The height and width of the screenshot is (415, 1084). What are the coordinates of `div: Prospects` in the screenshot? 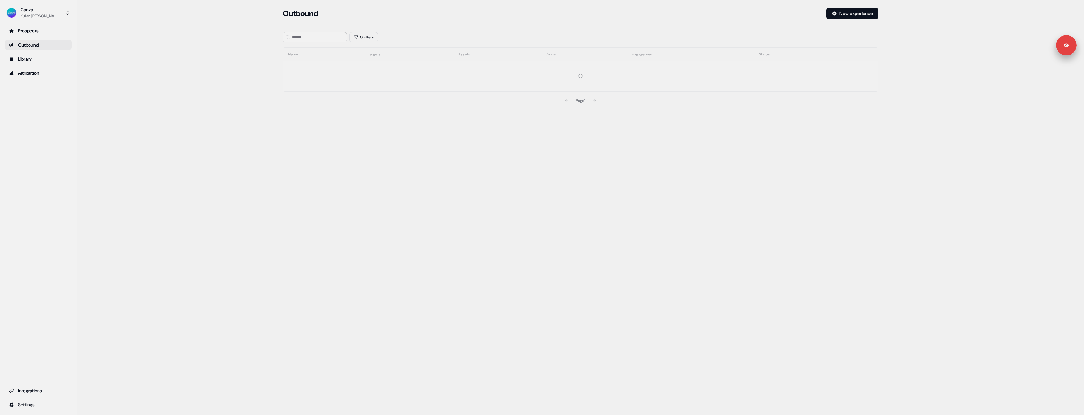 It's located at (38, 31).